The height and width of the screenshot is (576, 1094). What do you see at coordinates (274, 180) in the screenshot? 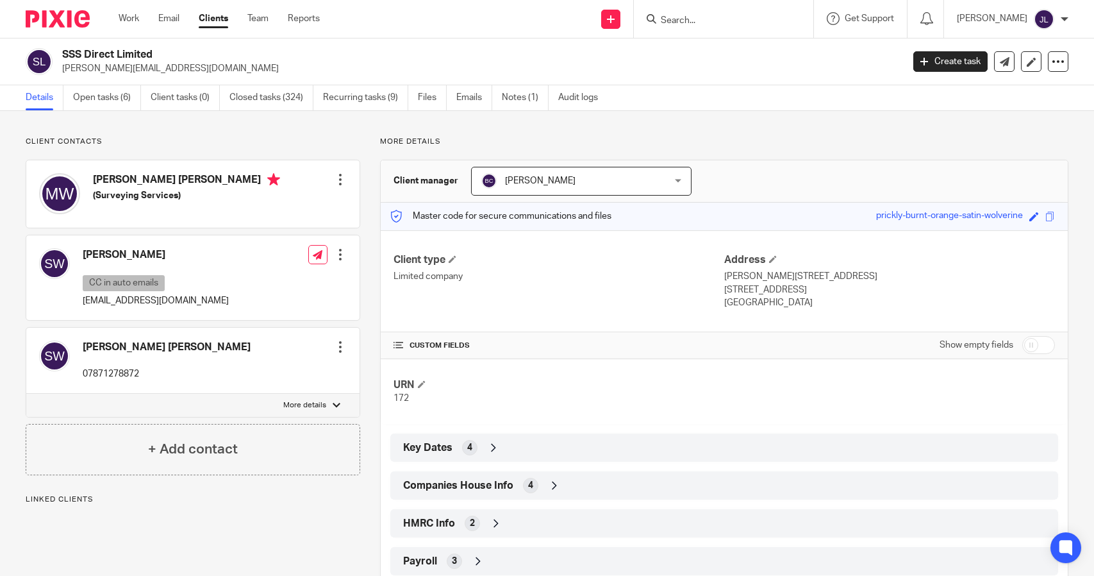
I see `i: Primary` at bounding box center [274, 180].